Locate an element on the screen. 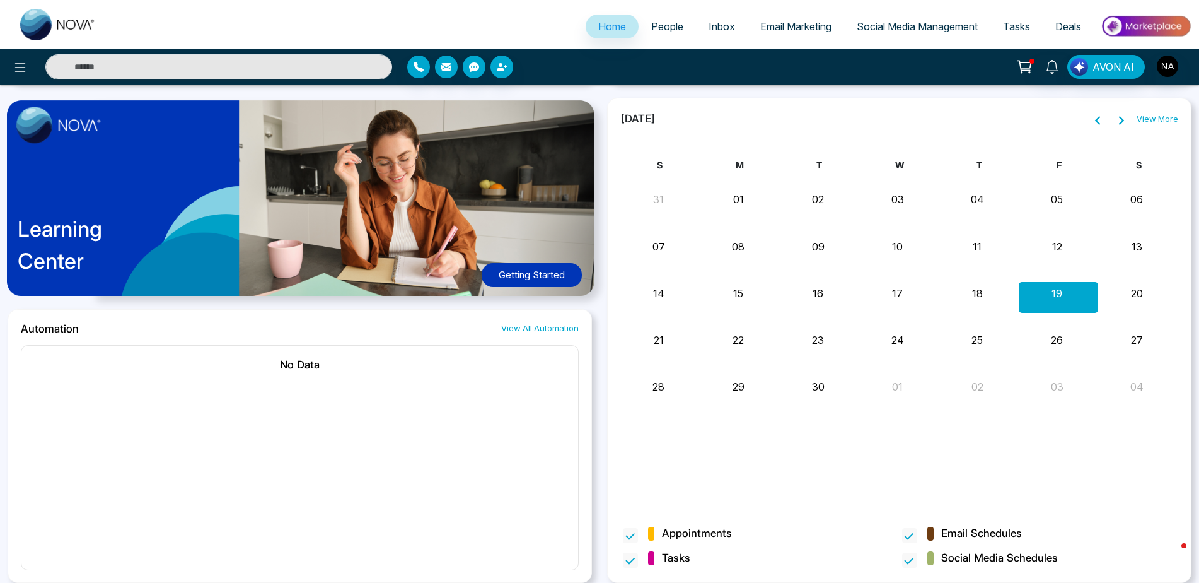 The width and height of the screenshot is (1199, 583). a: View More is located at coordinates (1158, 119).